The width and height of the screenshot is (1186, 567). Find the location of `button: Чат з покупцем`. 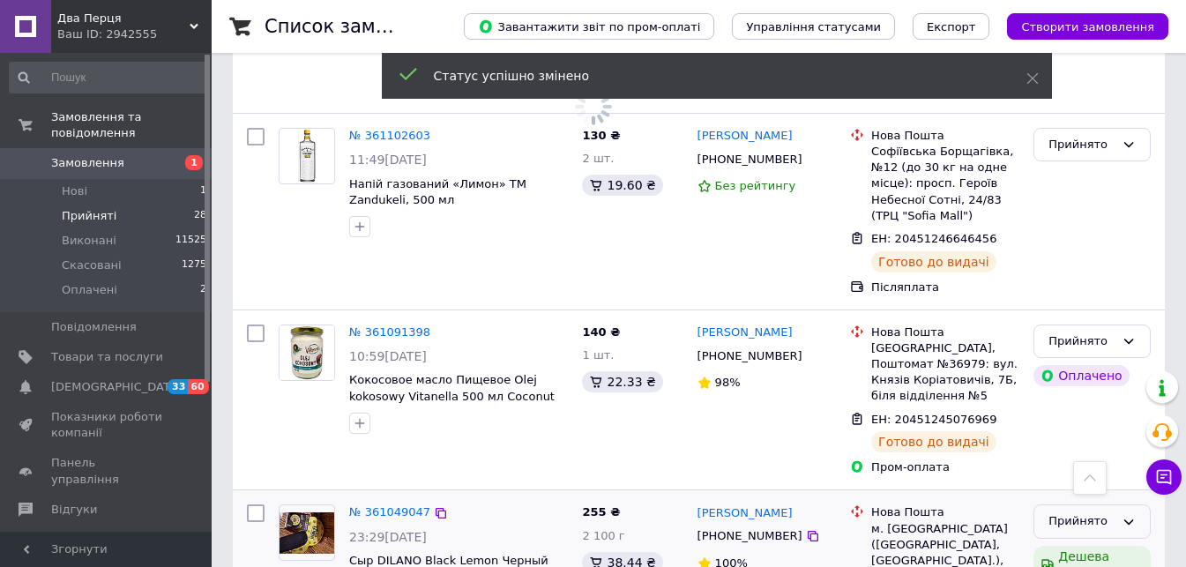

button: Чат з покупцем is located at coordinates (1164, 477).